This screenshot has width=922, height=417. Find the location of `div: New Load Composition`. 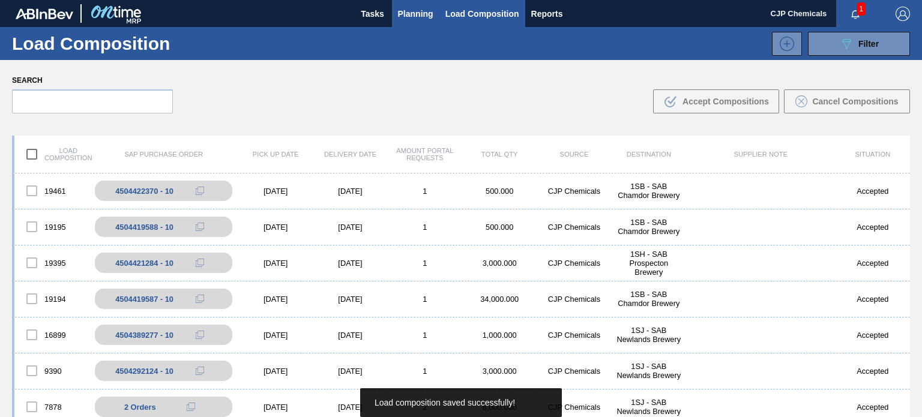

div: New Load Composition is located at coordinates (784, 44).